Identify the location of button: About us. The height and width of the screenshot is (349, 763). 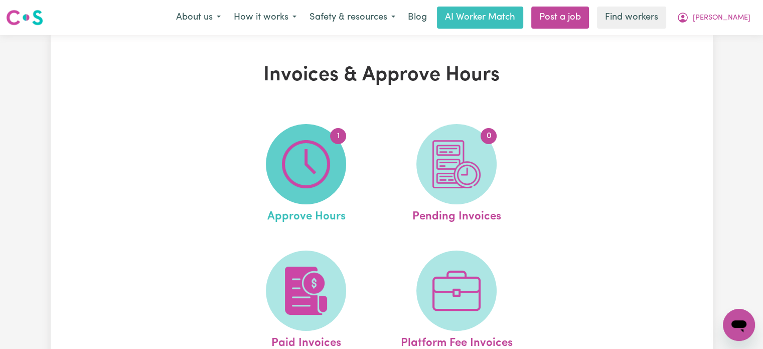
(198, 18).